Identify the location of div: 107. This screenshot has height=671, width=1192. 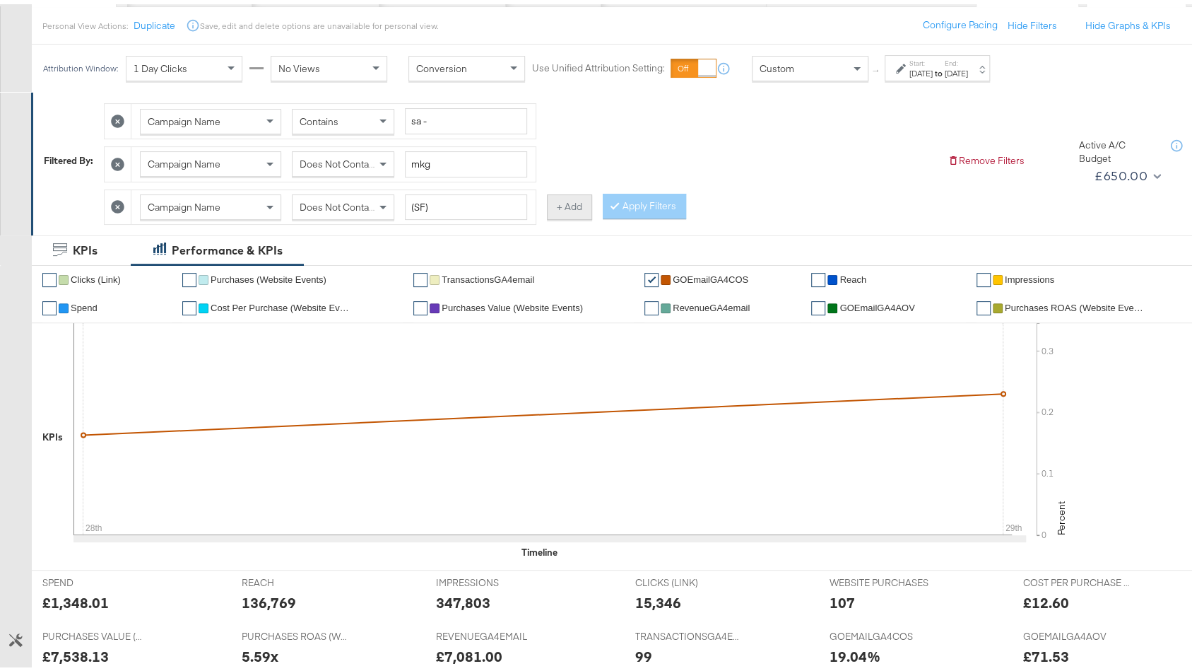
(842, 598).